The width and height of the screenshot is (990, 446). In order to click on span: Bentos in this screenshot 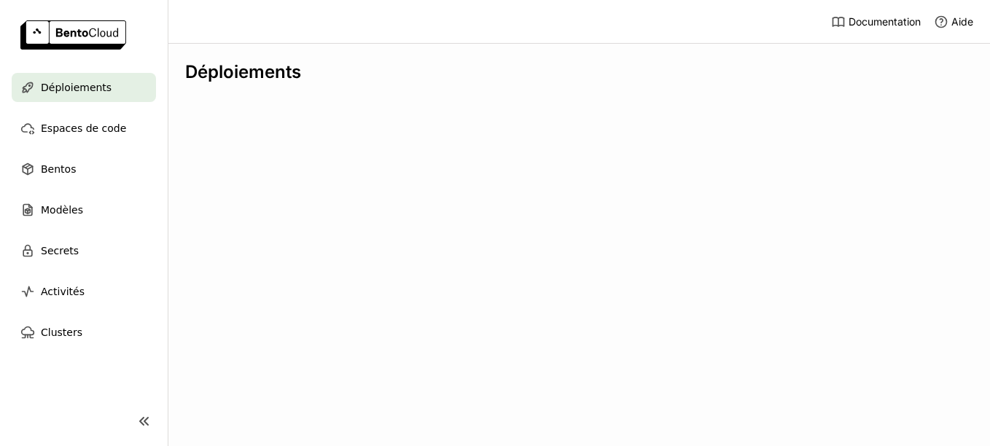, I will do `click(58, 169)`.